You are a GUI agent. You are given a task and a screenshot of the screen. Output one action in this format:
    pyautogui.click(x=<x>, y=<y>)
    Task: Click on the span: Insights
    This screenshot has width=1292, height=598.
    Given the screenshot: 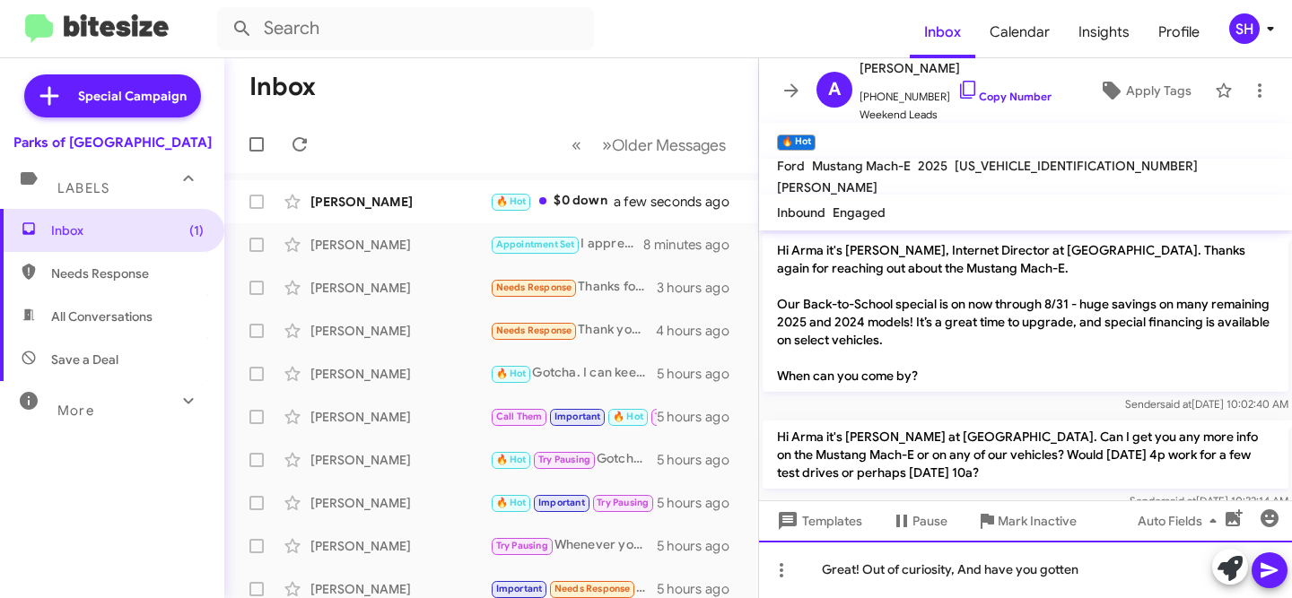 What is the action you would take?
    pyautogui.click(x=1103, y=32)
    